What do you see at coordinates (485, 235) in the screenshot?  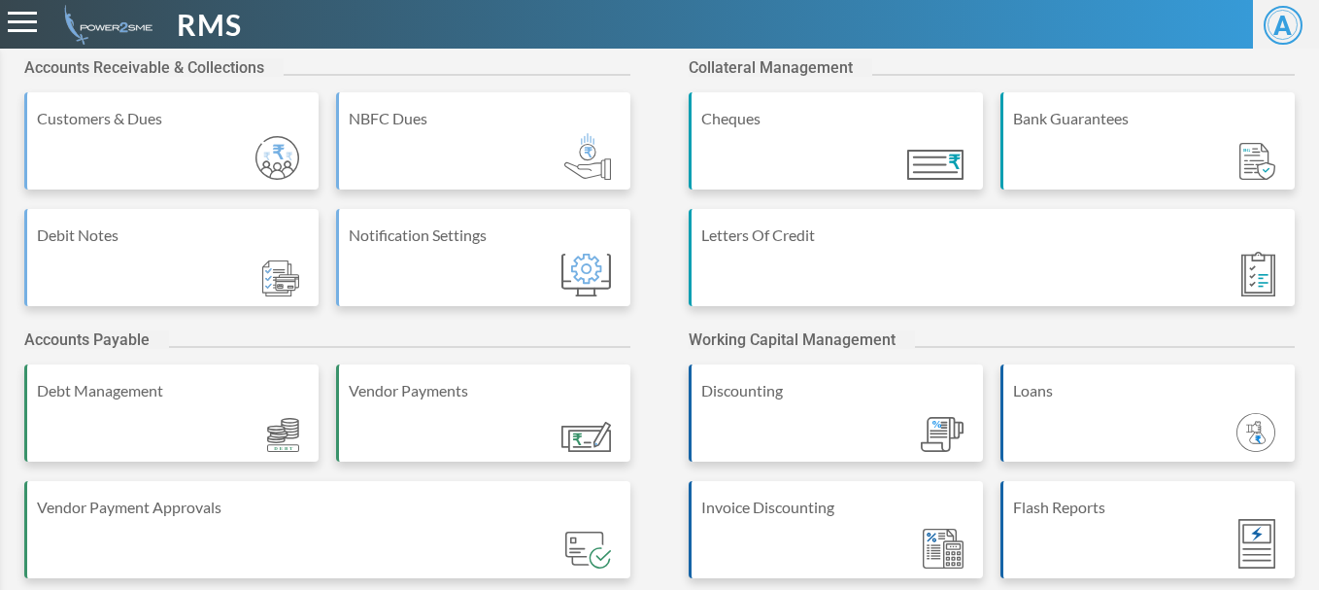 I see `div: Notification Settings` at bounding box center [485, 235].